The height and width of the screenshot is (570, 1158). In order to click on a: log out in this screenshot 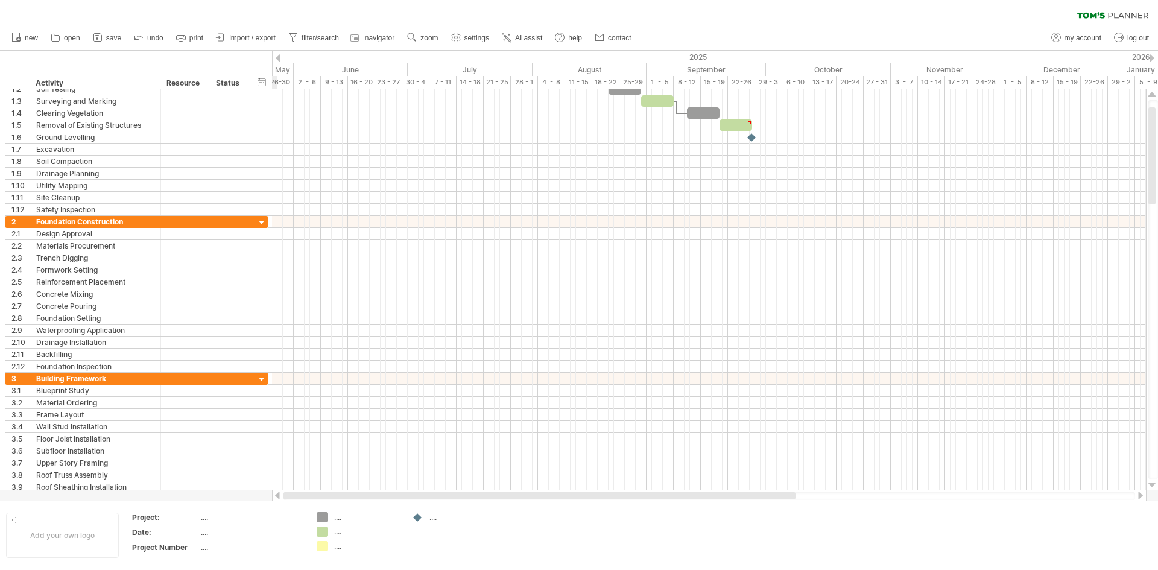, I will do `click(1132, 38)`.